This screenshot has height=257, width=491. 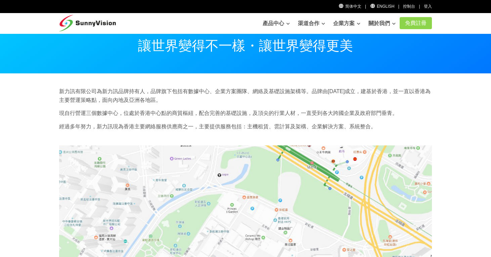 What do you see at coordinates (427, 6) in the screenshot?
I see `a: 登入` at bounding box center [427, 6].